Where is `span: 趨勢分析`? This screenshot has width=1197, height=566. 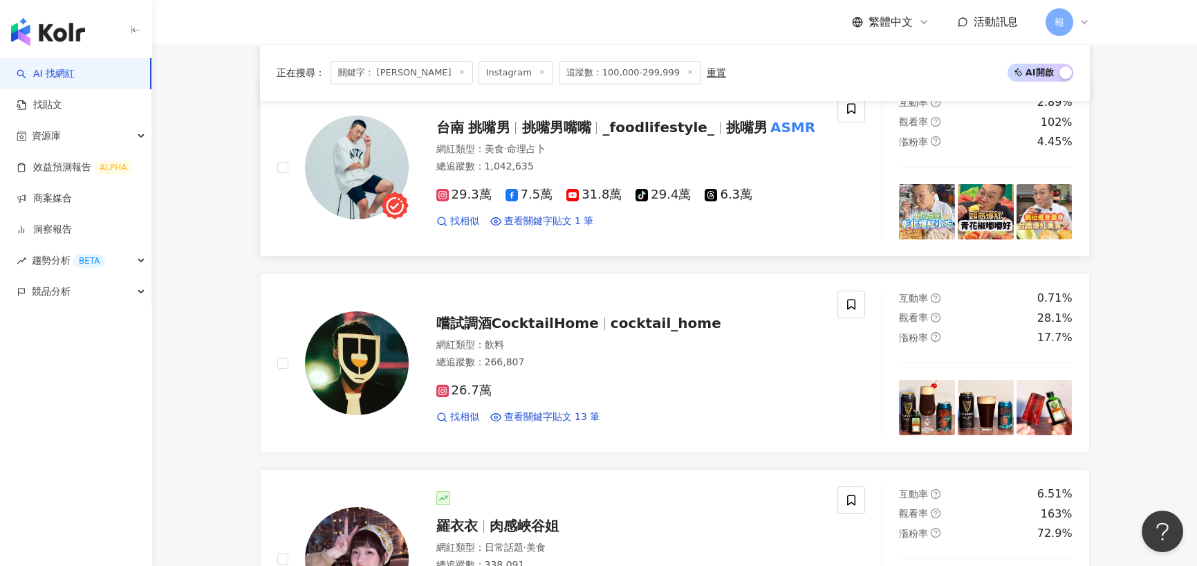
span: 趨勢分析 is located at coordinates (68, 260).